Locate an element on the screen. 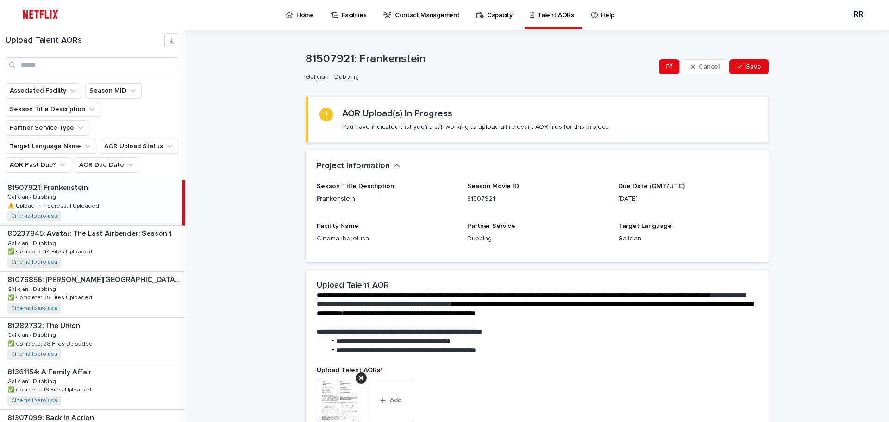 The height and width of the screenshot is (422, 889). p: 81282732: The Union is located at coordinates (44, 325).